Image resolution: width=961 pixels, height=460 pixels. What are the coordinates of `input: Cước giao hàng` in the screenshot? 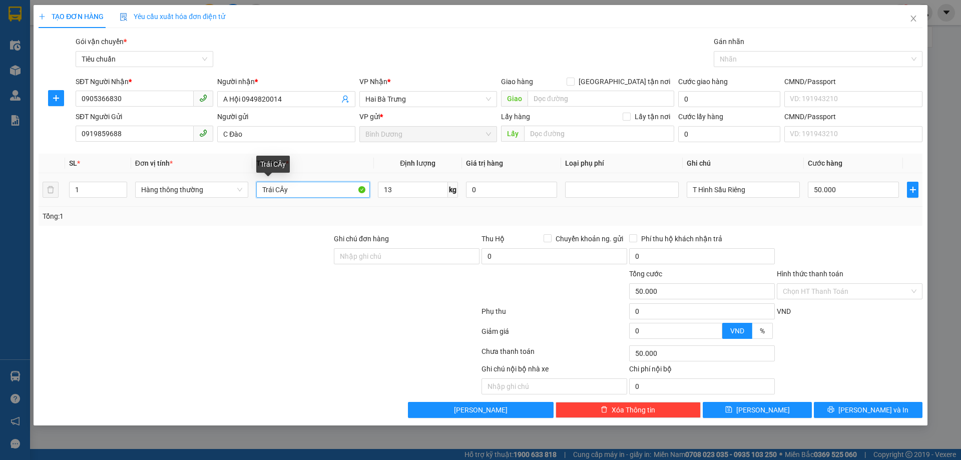 It's located at (729, 99).